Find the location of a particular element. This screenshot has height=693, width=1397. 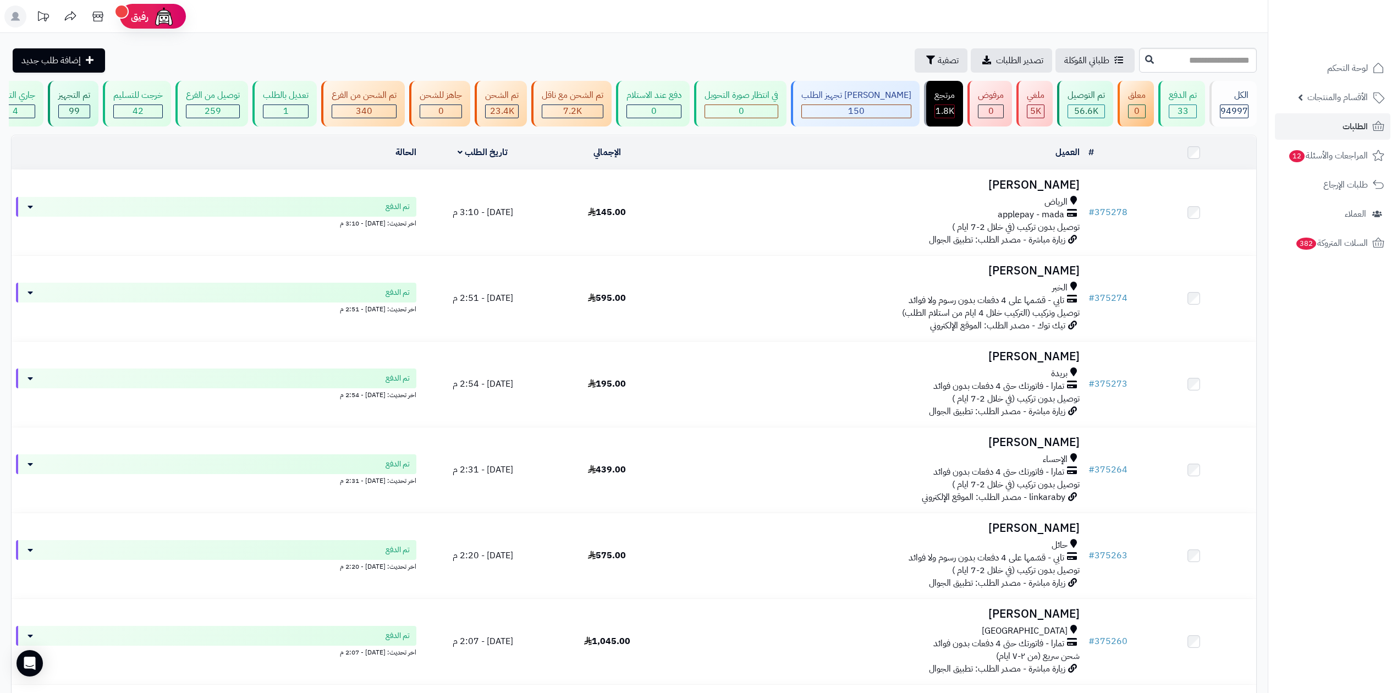

span: 1,045.00 is located at coordinates (607, 641).